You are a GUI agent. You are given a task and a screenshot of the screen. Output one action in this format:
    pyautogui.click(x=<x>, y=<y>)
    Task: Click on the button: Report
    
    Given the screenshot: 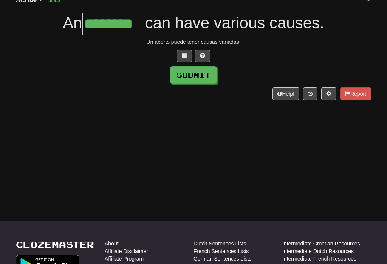 What is the action you would take?
    pyautogui.click(x=356, y=94)
    